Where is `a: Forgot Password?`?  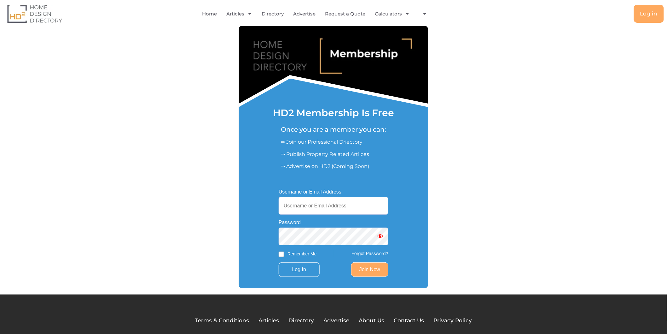 a: Forgot Password? is located at coordinates (370, 253).